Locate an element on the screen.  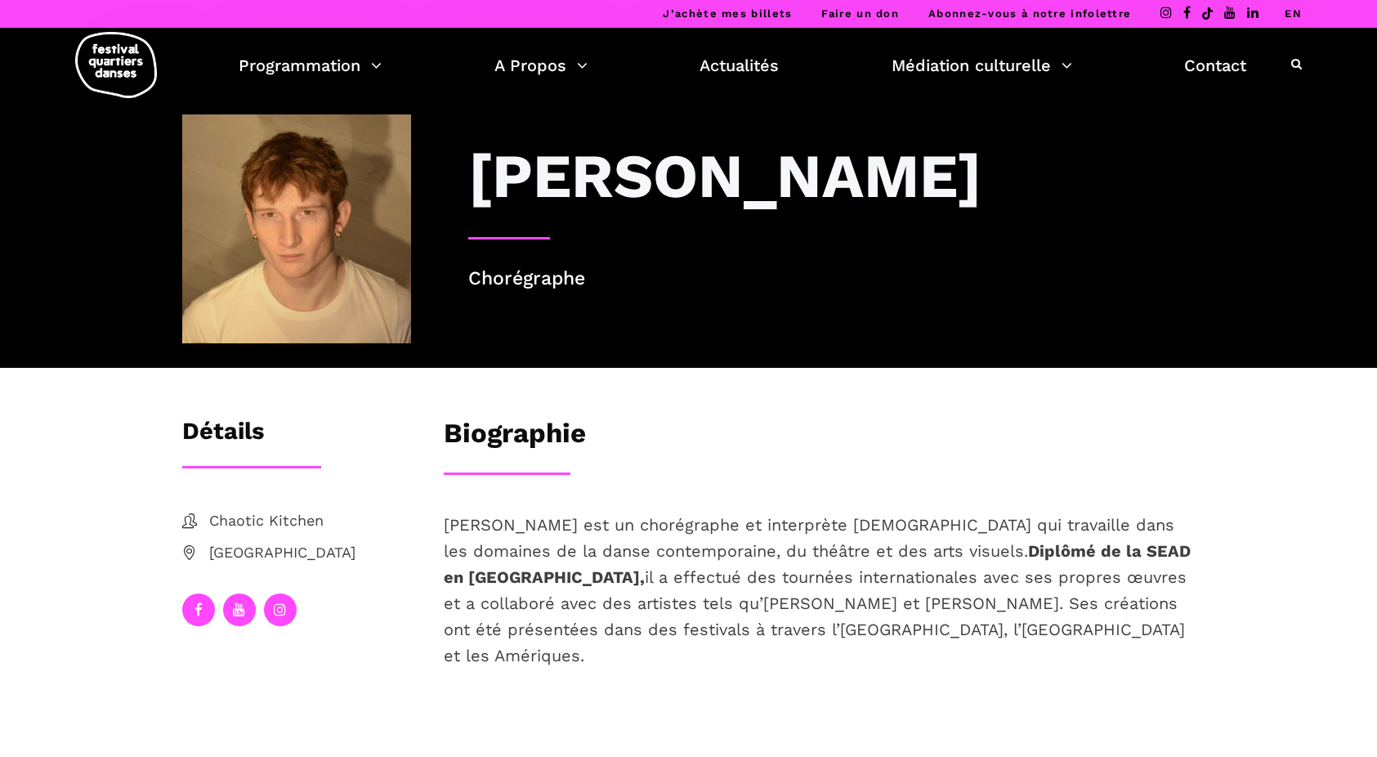
img: logo-fqd-med is located at coordinates (116, 65).